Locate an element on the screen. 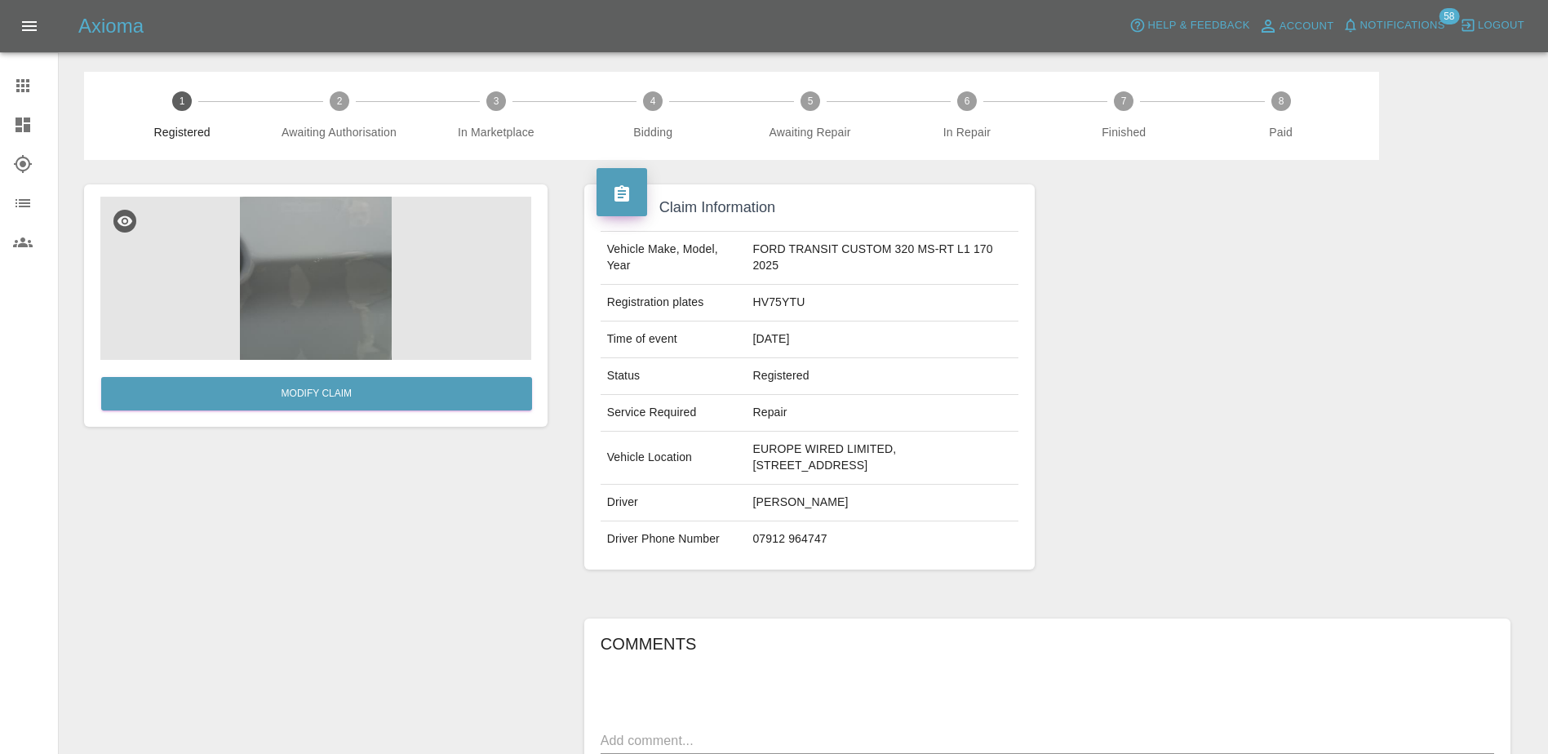 The width and height of the screenshot is (1548, 754). span: Notifications is located at coordinates (1402, 25).